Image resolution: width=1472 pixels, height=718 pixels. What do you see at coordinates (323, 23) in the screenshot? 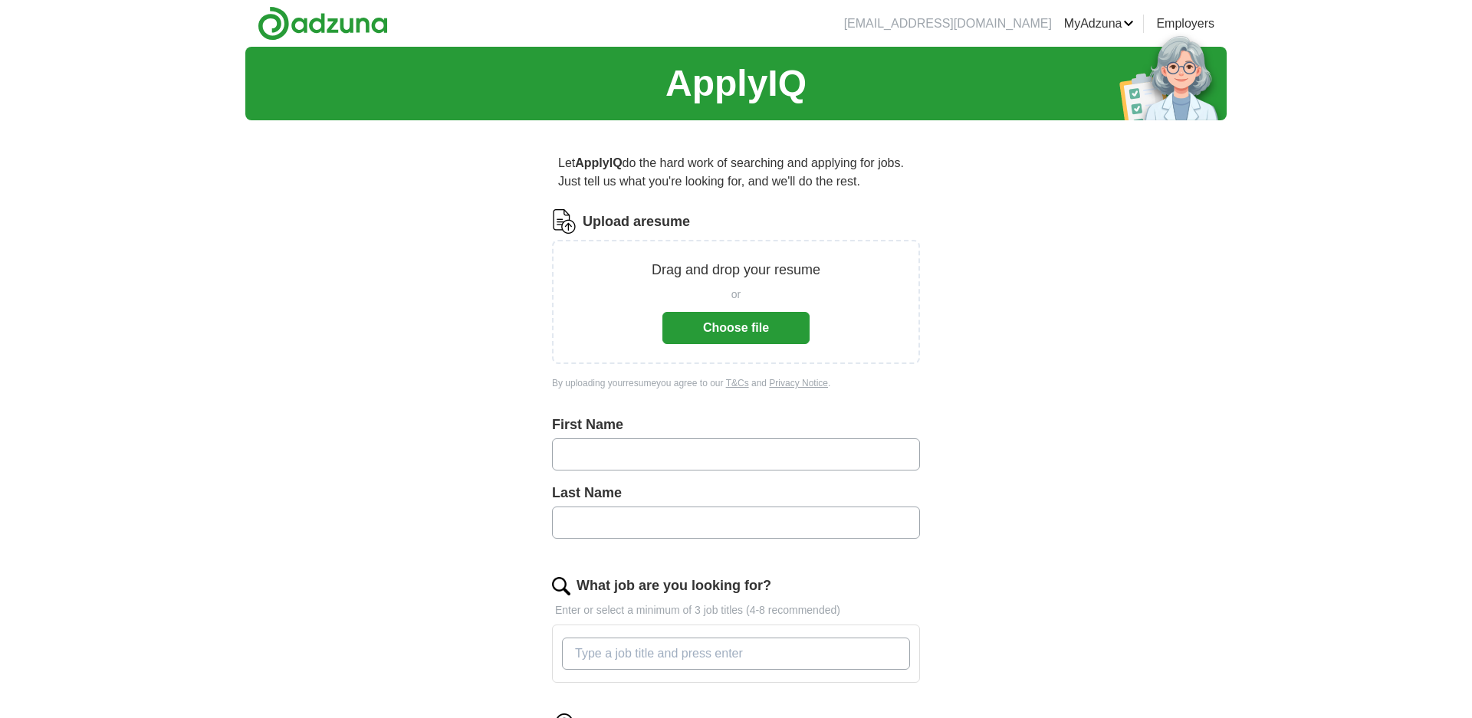
I see `img: Adzuna logo` at bounding box center [323, 23].